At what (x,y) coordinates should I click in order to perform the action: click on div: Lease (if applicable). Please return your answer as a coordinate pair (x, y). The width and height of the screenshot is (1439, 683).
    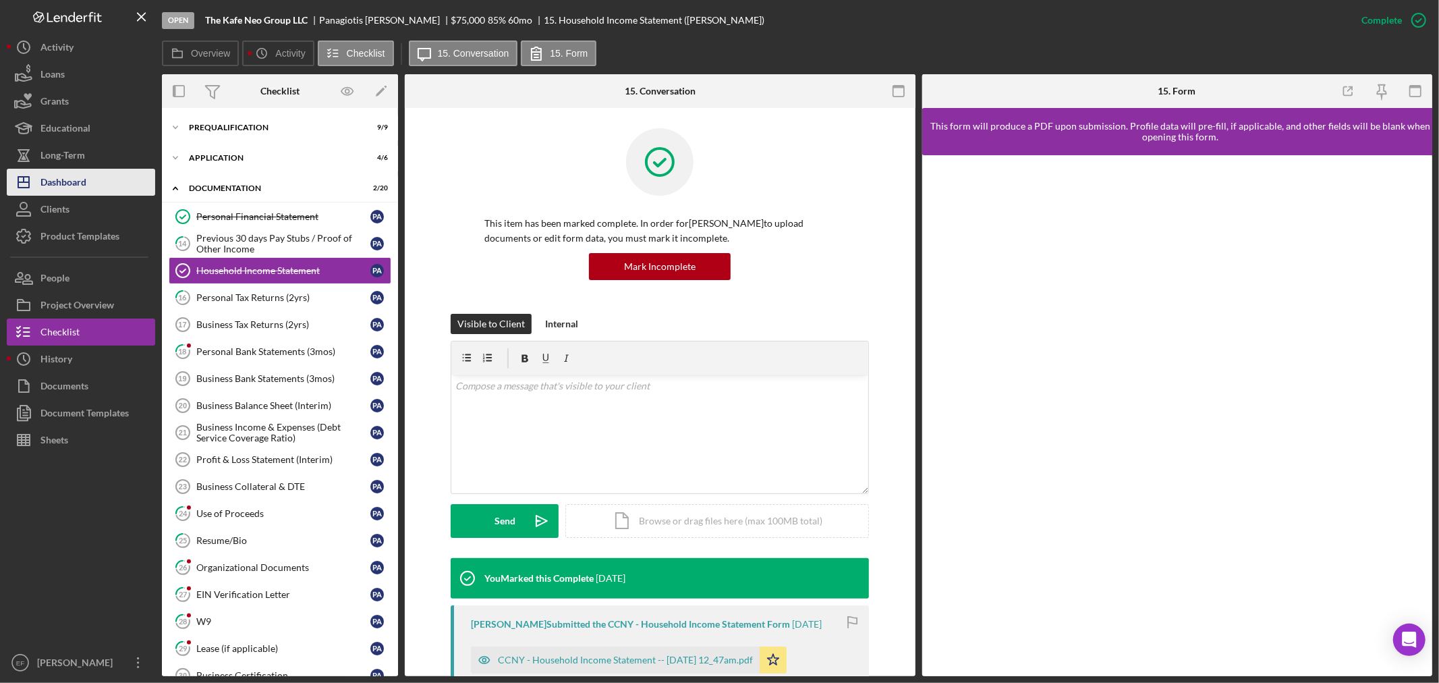
    Looking at the image, I should click on (283, 648).